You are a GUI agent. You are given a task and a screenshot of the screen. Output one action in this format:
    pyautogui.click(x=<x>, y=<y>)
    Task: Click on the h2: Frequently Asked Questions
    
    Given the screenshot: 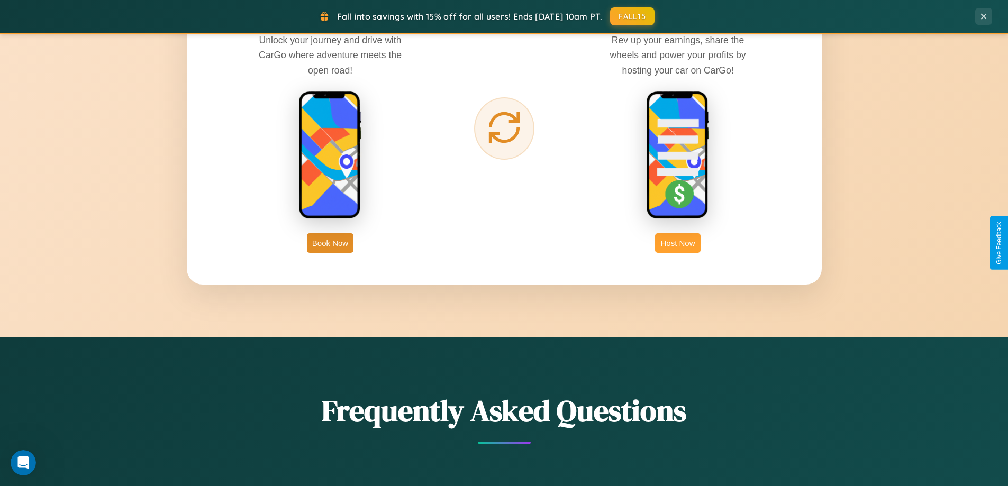 What is the action you would take?
    pyautogui.click(x=504, y=411)
    